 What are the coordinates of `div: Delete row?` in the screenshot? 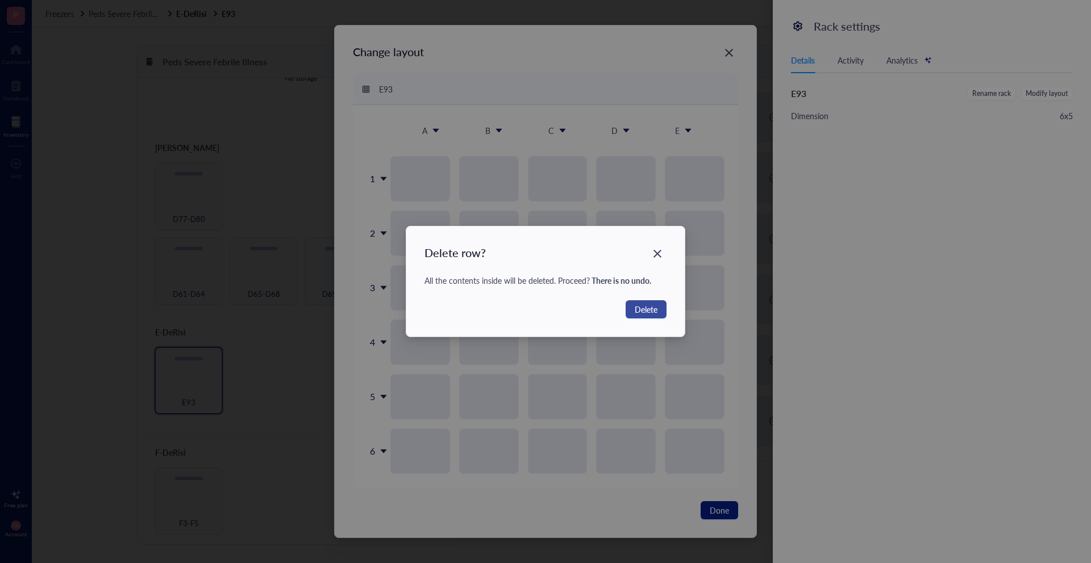 It's located at (545, 253).